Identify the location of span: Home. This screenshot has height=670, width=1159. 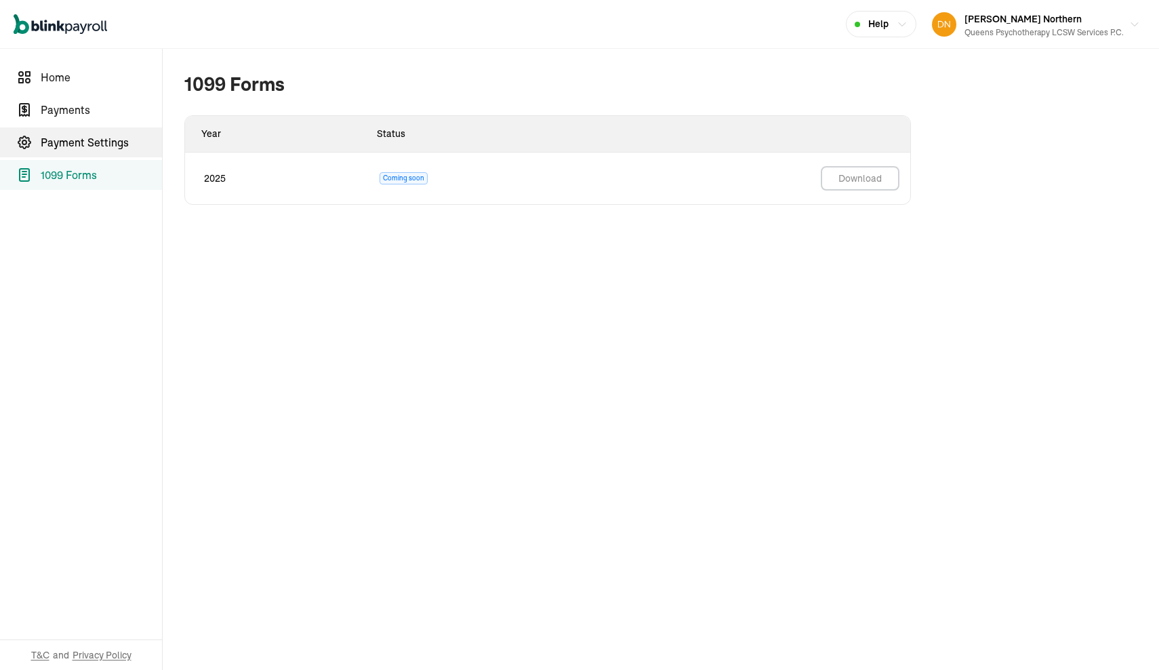
(101, 77).